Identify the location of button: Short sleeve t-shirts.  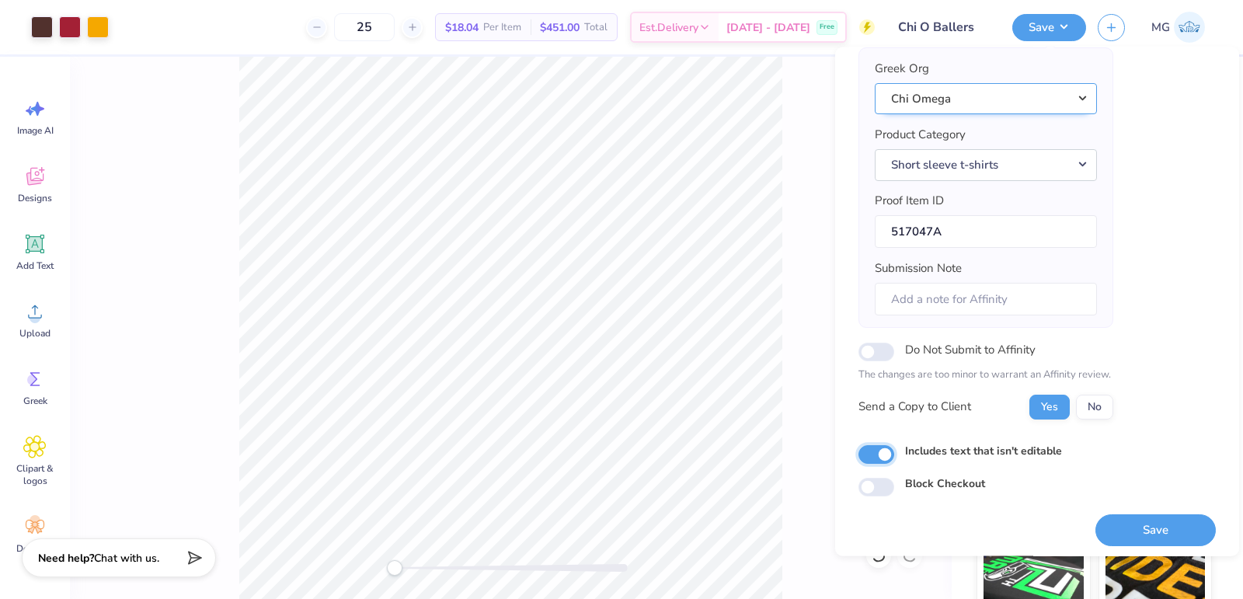
(986, 164).